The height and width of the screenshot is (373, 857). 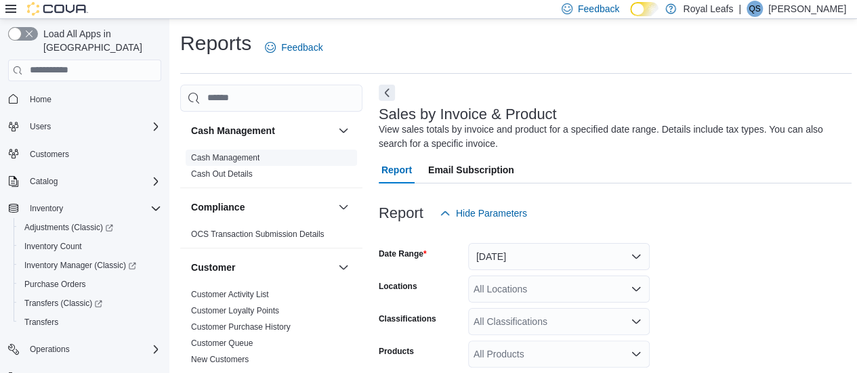 What do you see at coordinates (222, 174) in the screenshot?
I see `span: Cash Out Details` at bounding box center [222, 174].